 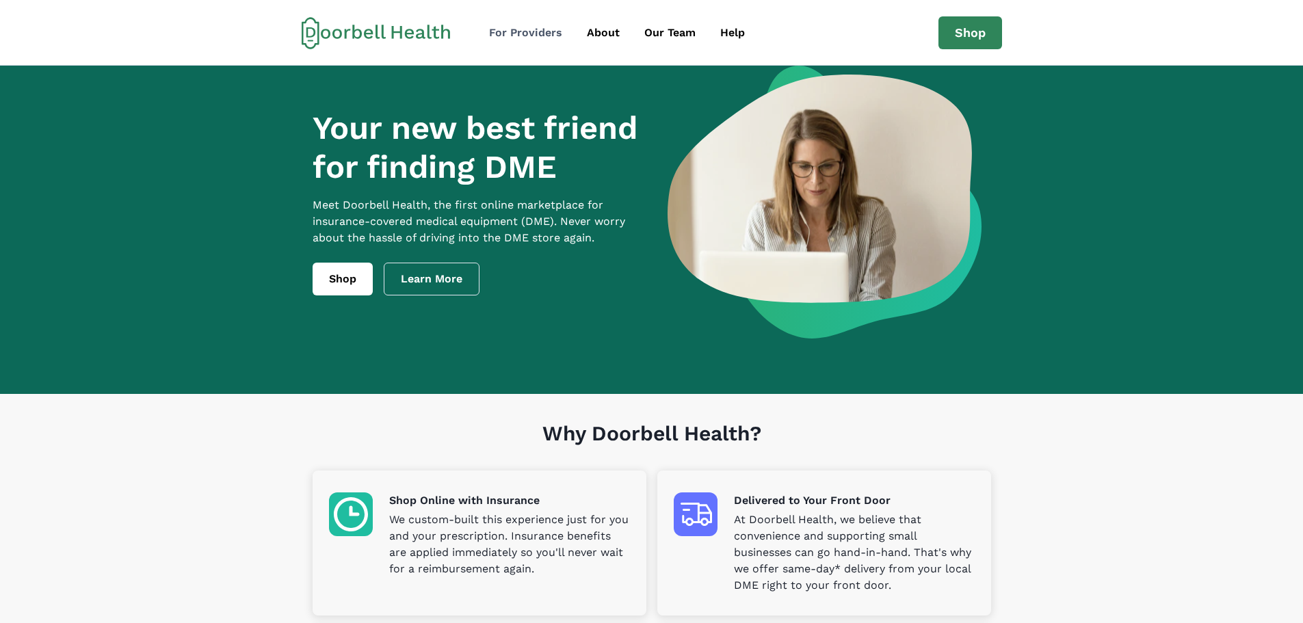 What do you see at coordinates (670, 33) in the screenshot?
I see `a: Our Team` at bounding box center [670, 33].